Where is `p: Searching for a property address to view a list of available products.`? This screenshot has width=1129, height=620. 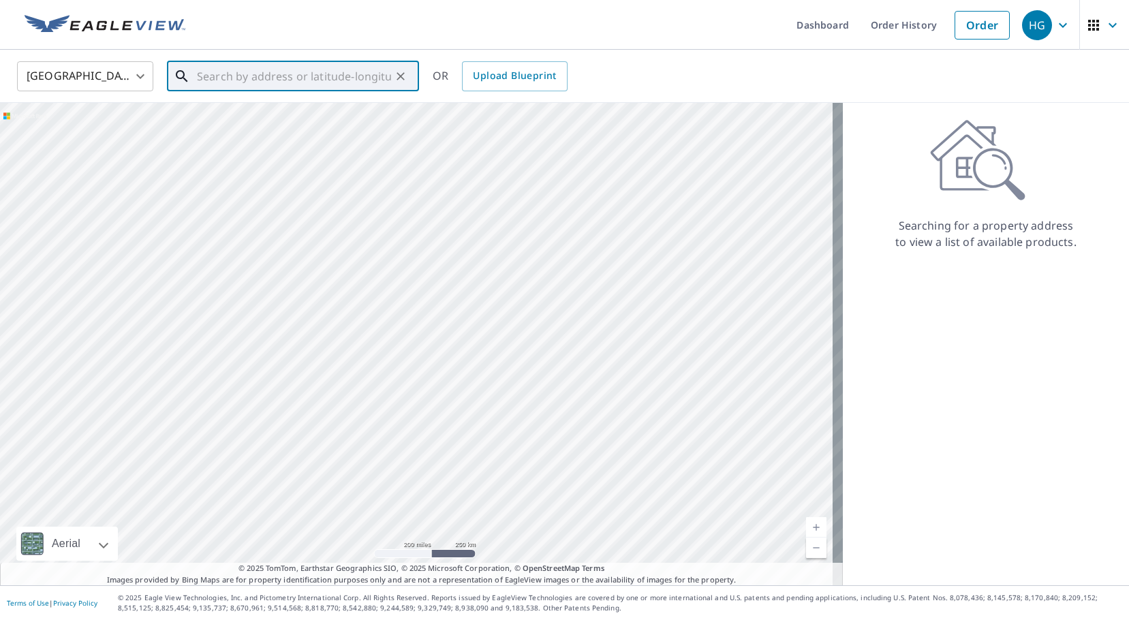 p: Searching for a property address to view a list of available products. is located at coordinates (986, 234).